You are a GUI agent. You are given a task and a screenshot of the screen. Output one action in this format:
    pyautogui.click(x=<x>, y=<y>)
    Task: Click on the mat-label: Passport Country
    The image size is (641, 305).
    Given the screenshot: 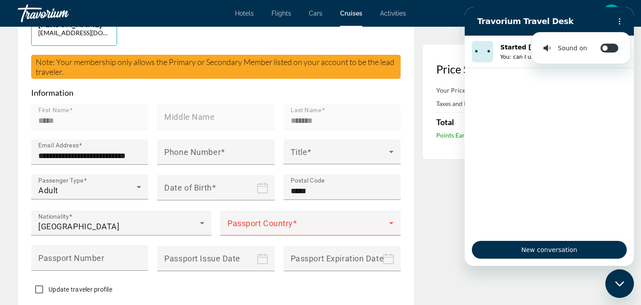 What is the action you would take?
    pyautogui.click(x=260, y=223)
    